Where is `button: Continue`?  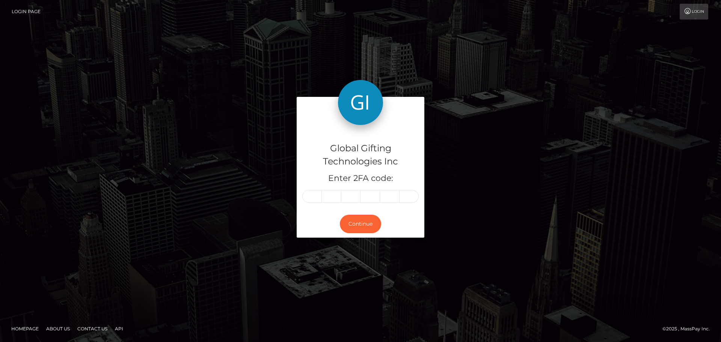 button: Continue is located at coordinates (360, 224).